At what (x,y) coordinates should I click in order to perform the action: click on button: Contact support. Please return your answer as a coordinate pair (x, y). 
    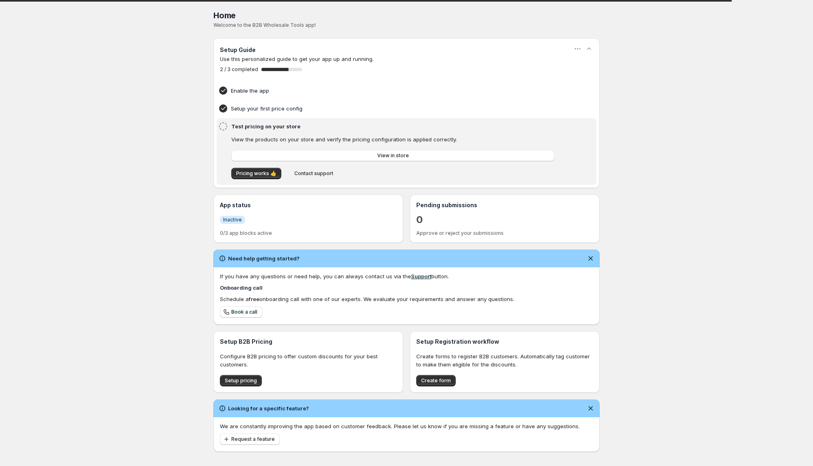
    Looking at the image, I should click on (314, 174).